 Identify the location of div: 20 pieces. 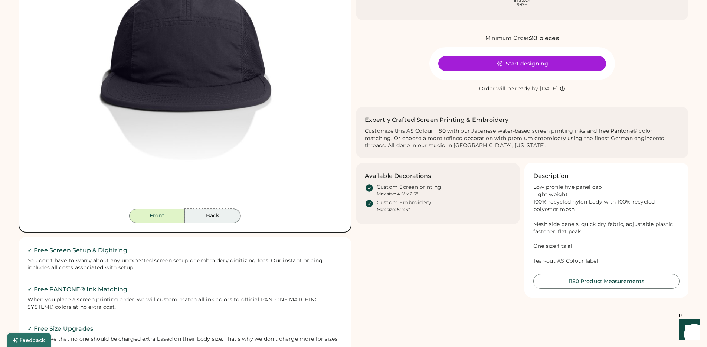
(544, 38).